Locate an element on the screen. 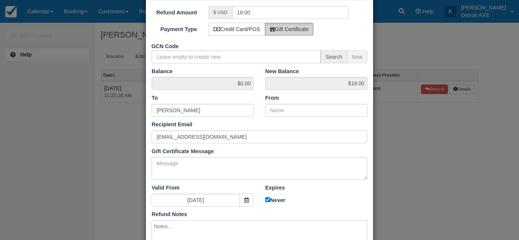 This screenshot has width=519, height=240. label: Credit Card/POS is located at coordinates (237, 29).